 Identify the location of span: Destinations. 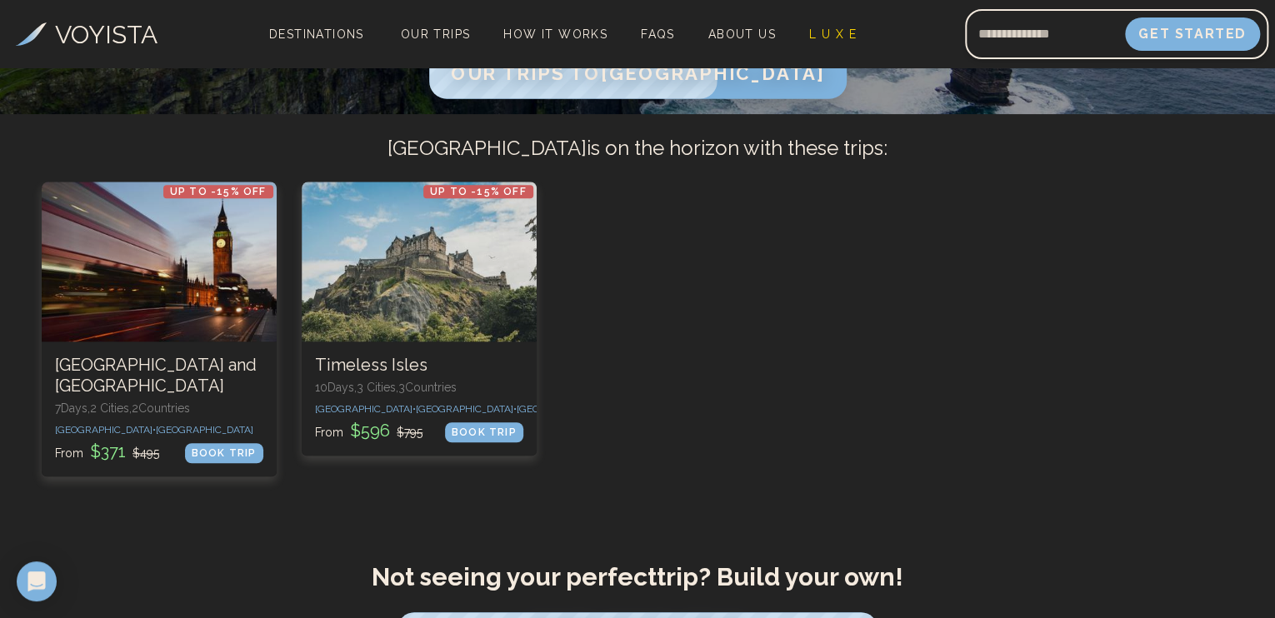
(317, 45).